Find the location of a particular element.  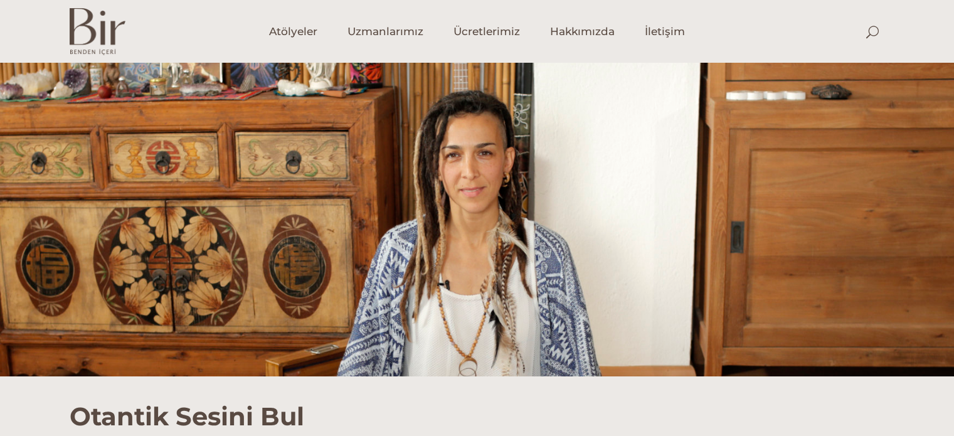

span: Uzmanlarımız is located at coordinates (385, 31).